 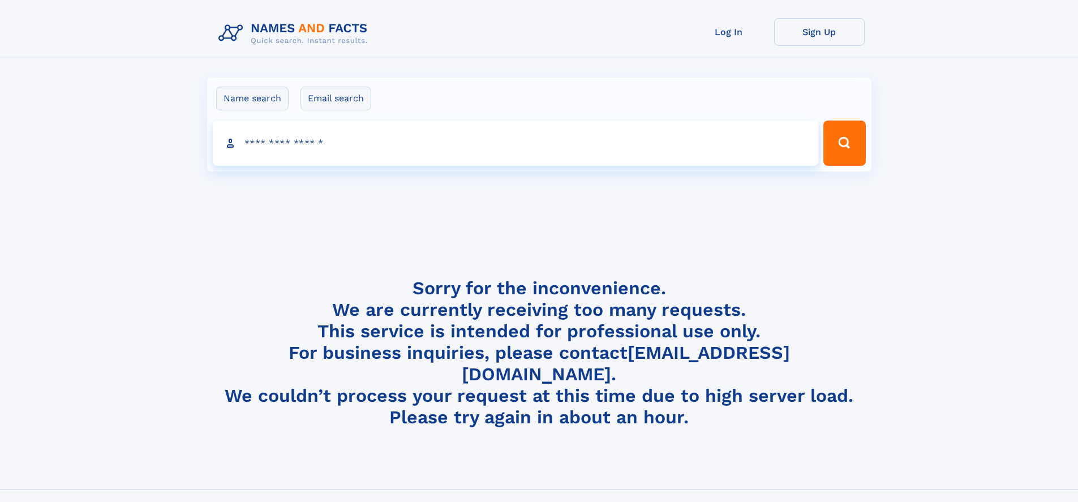 I want to click on h4: Sorry for the inconvenience. We are currently receiving too many requests. This service is intend..., so click(x=539, y=353).